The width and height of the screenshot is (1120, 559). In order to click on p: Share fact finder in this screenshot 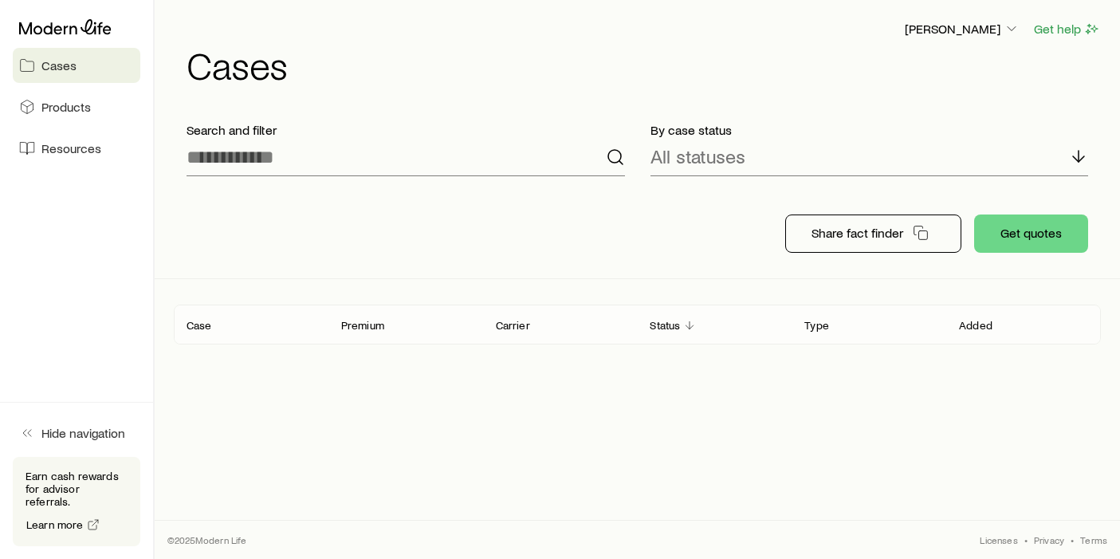, I will do `click(857, 233)`.